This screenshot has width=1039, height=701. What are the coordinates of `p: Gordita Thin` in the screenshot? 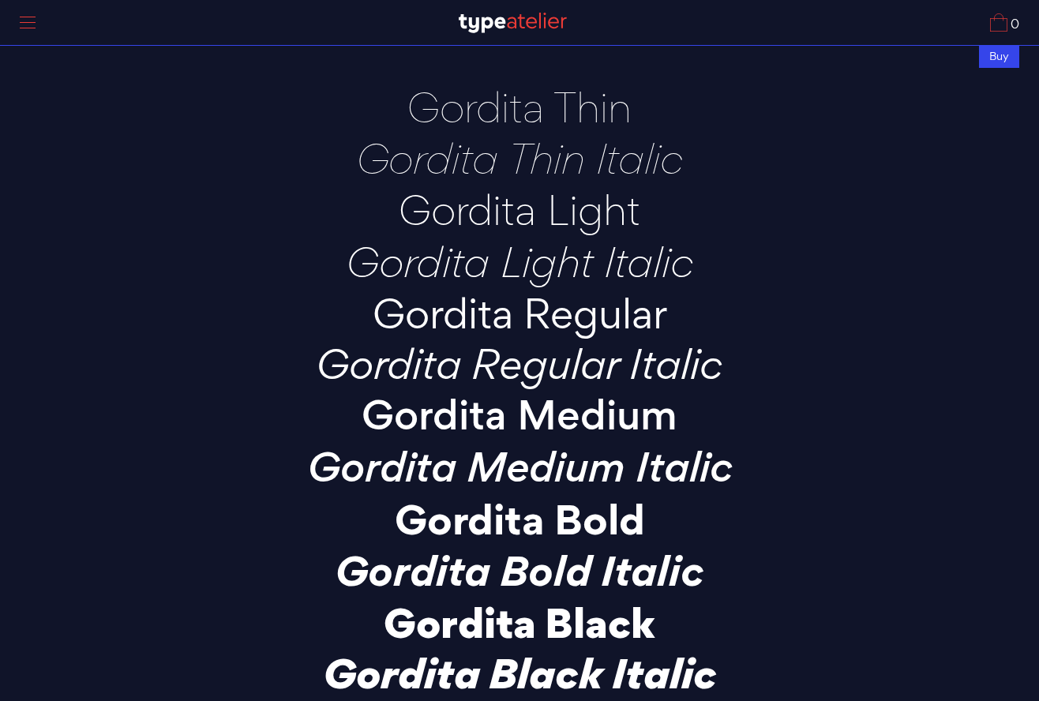 It's located at (520, 107).